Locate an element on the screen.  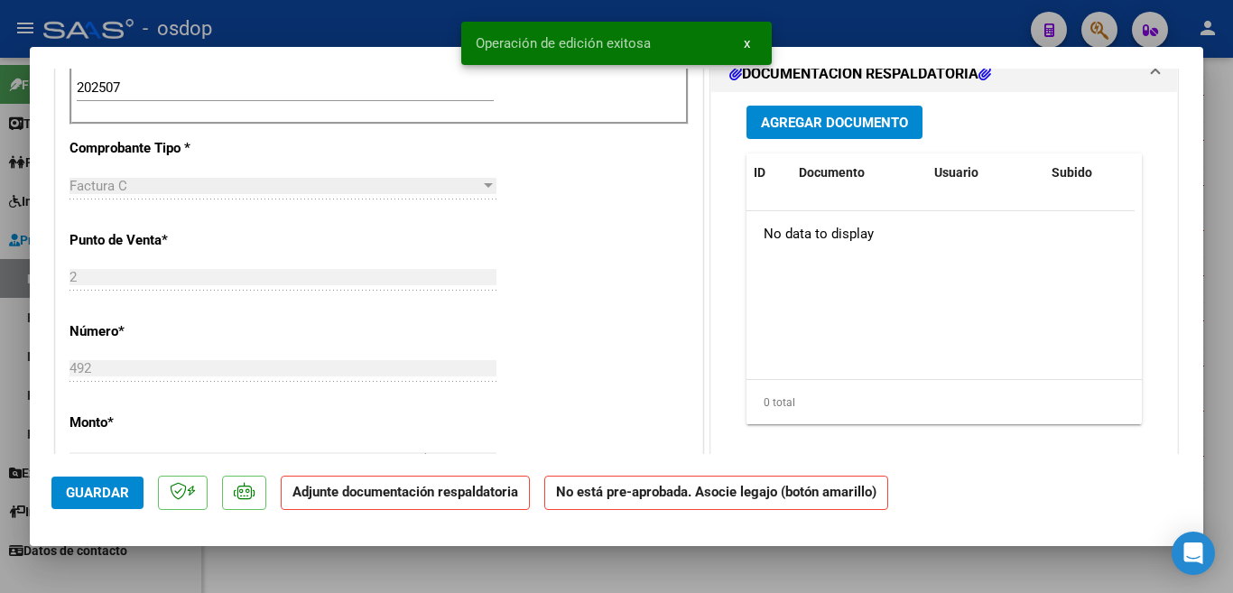
p: Monto is located at coordinates (163, 423).